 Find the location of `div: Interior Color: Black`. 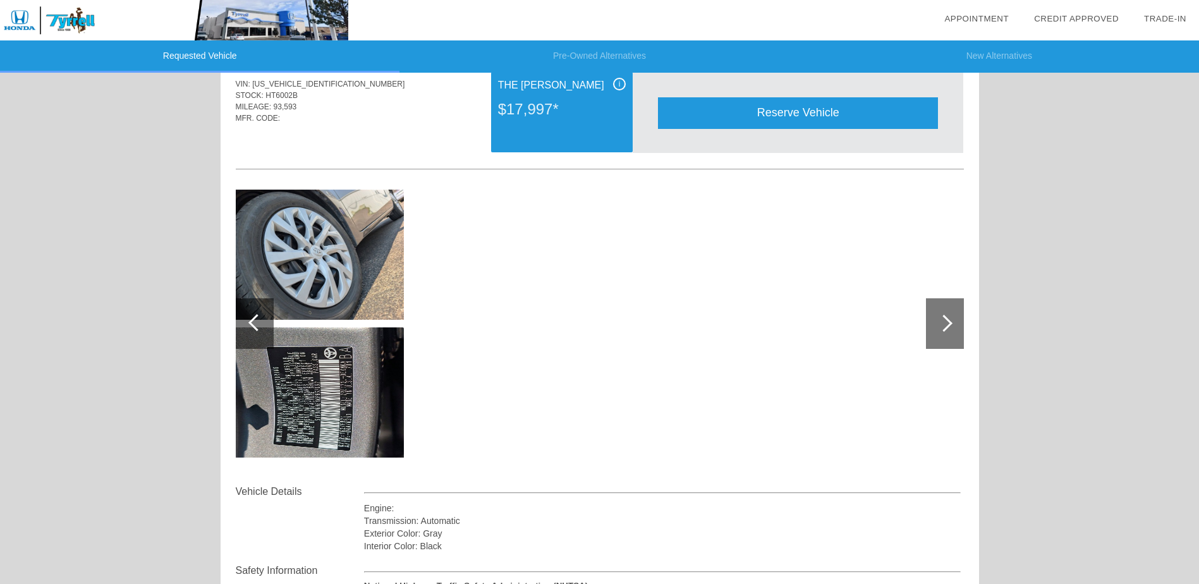

div: Interior Color: Black is located at coordinates (662, 546).